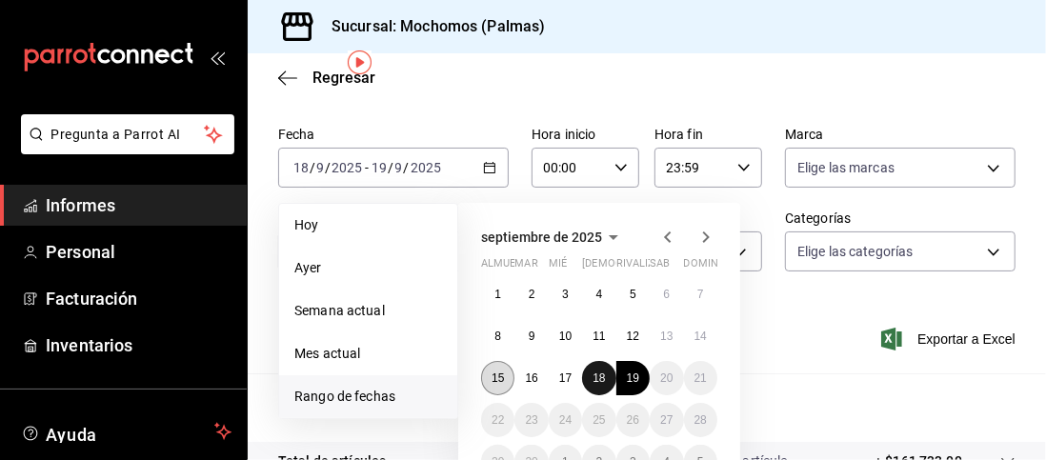  I want to click on font: 23, so click(531, 420).